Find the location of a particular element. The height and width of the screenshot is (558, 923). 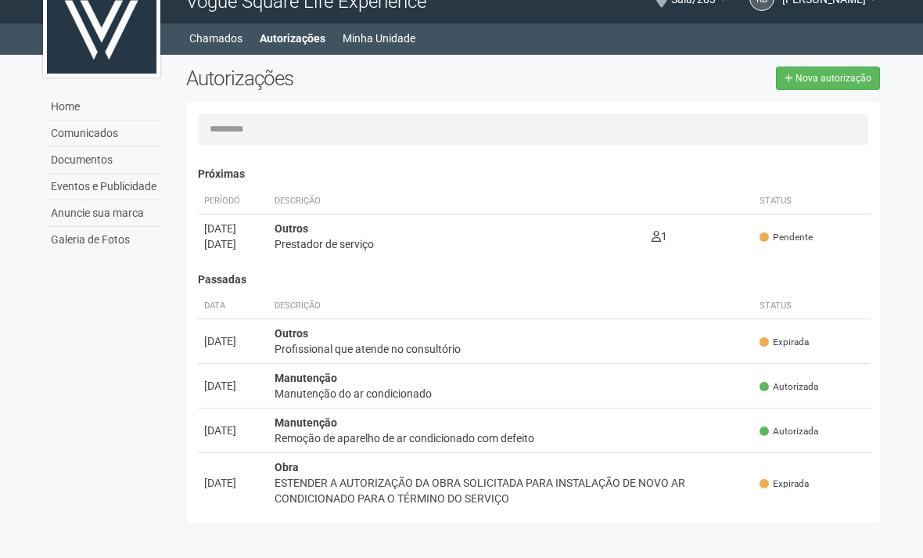

h4: Próximas is located at coordinates (534, 174).